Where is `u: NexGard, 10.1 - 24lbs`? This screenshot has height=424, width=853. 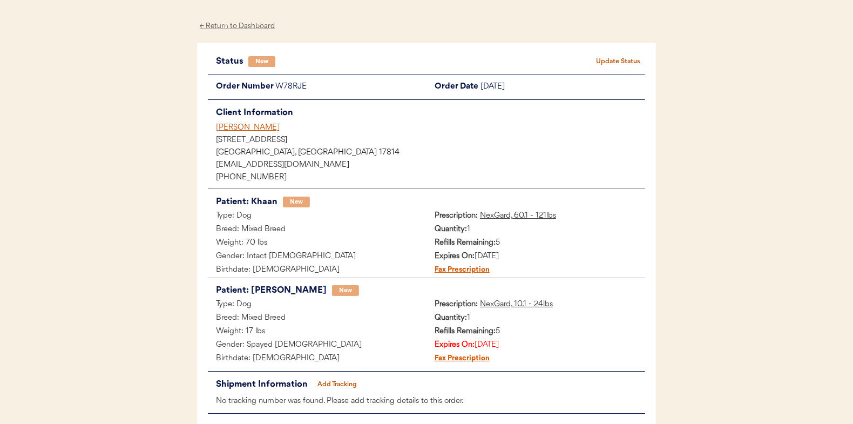 u: NexGard, 10.1 - 24lbs is located at coordinates (516, 304).